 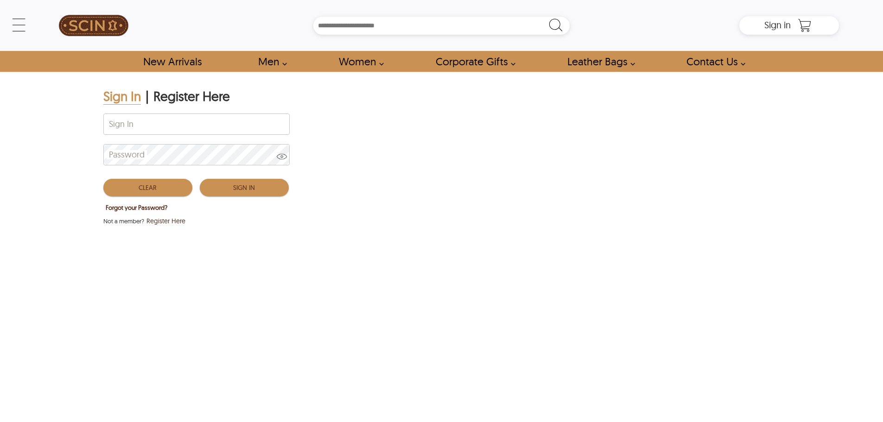 I want to click on div: Register Here, so click(x=191, y=96).